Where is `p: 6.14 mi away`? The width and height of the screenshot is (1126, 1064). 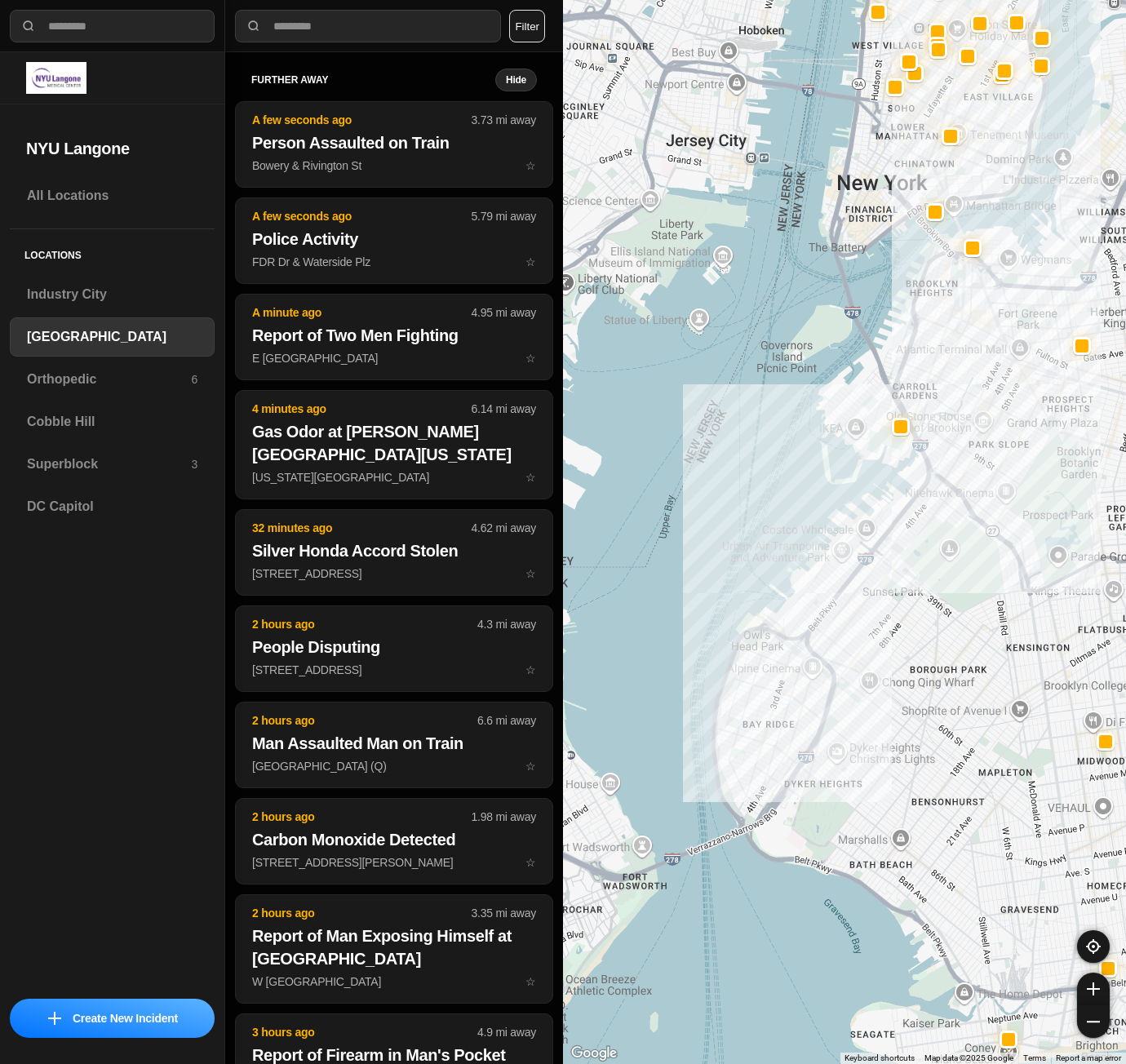
p: 6.14 mi away is located at coordinates (503, 409).